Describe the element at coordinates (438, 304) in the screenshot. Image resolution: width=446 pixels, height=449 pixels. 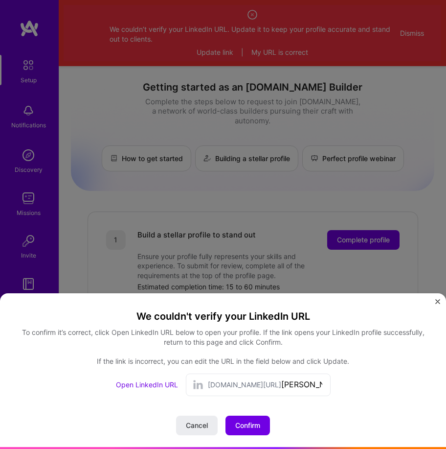
I see `button: Close` at that location.